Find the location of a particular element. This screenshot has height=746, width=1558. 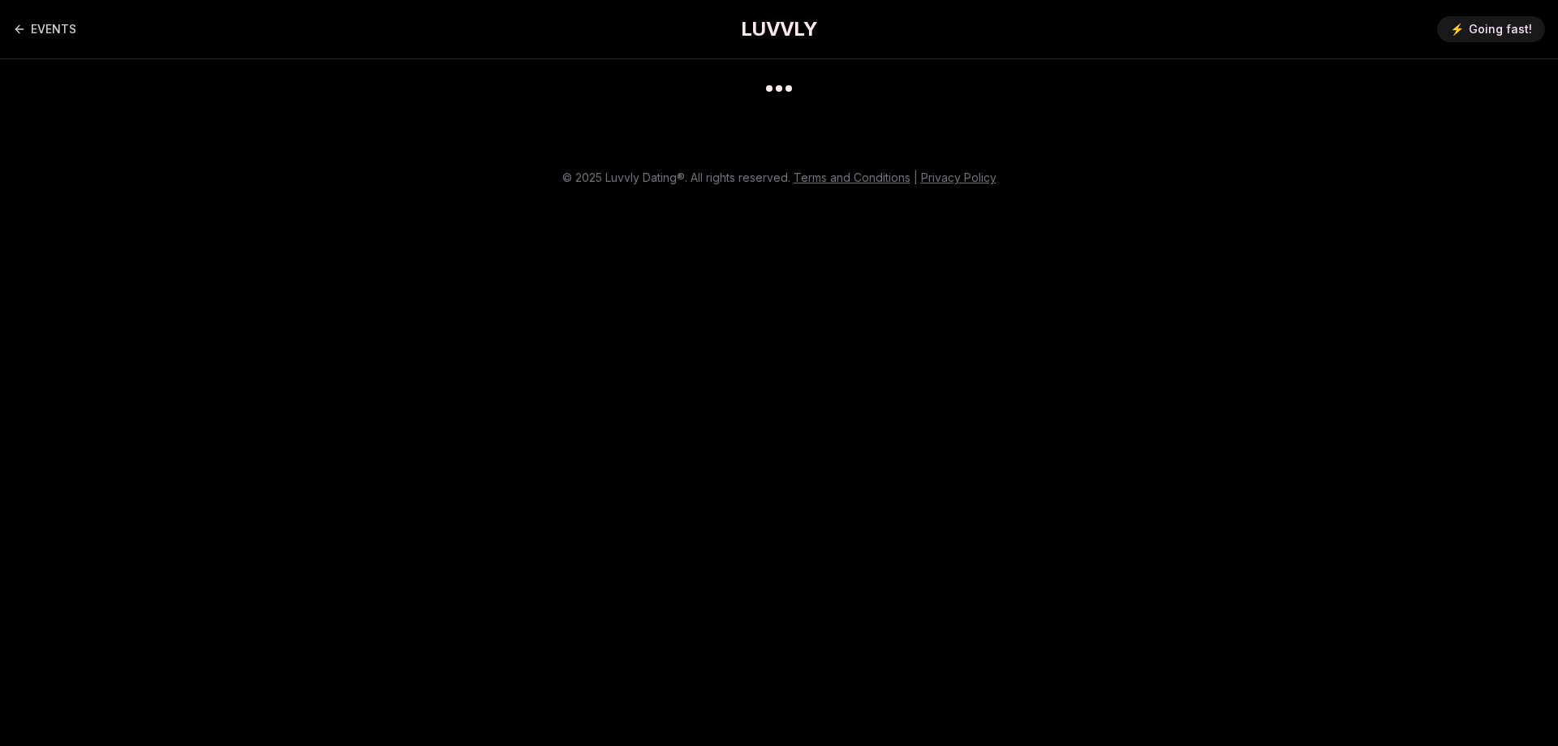

span: Going fast! is located at coordinates (1500, 29).